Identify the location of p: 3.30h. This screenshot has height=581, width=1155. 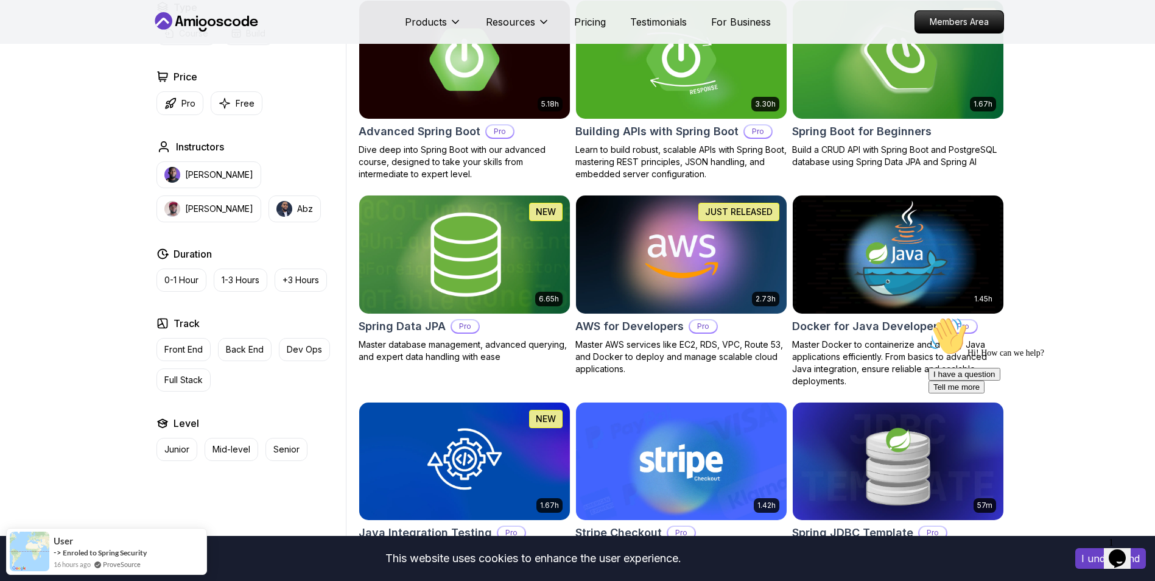
(765, 104).